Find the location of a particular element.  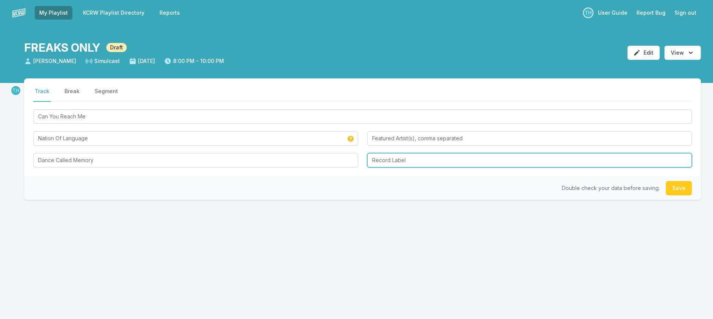

span: Simulcast is located at coordinates (103, 61).